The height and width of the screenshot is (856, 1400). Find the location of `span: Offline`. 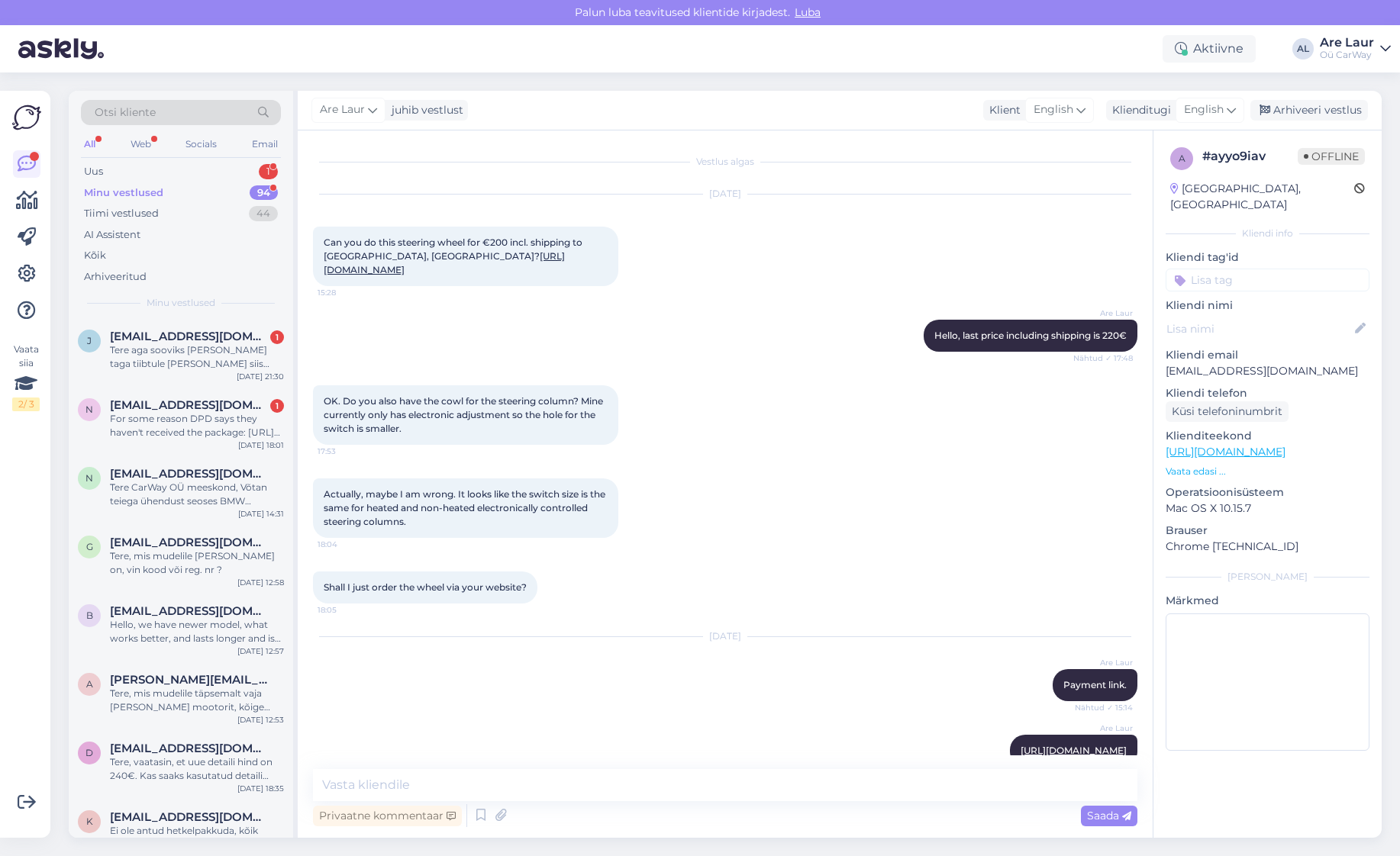

span: Offline is located at coordinates (1331, 157).